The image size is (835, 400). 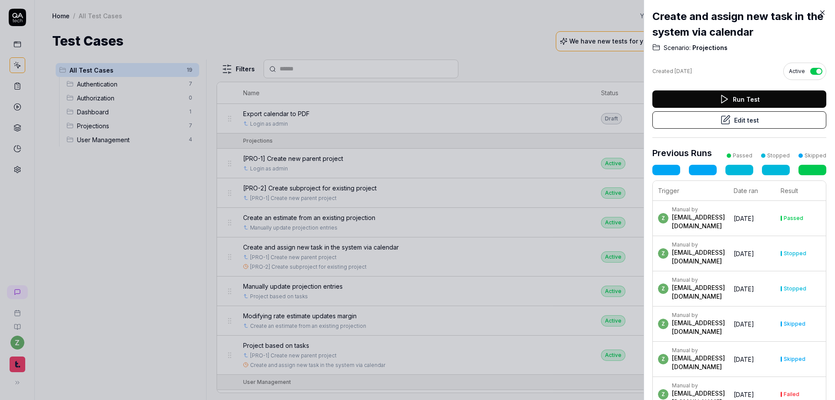 What do you see at coordinates (752, 191) in the screenshot?
I see `th: Date ran` at bounding box center [752, 191].